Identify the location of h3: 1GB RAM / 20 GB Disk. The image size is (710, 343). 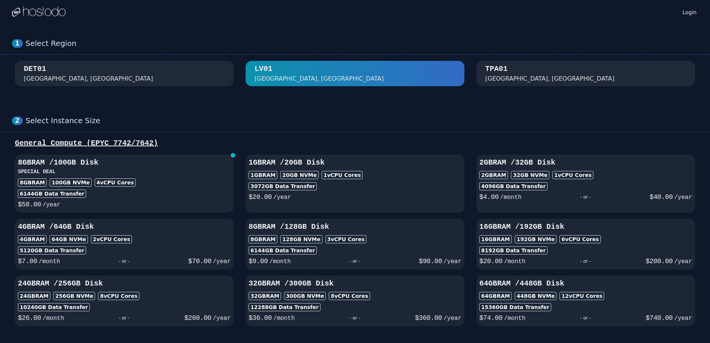
(355, 162).